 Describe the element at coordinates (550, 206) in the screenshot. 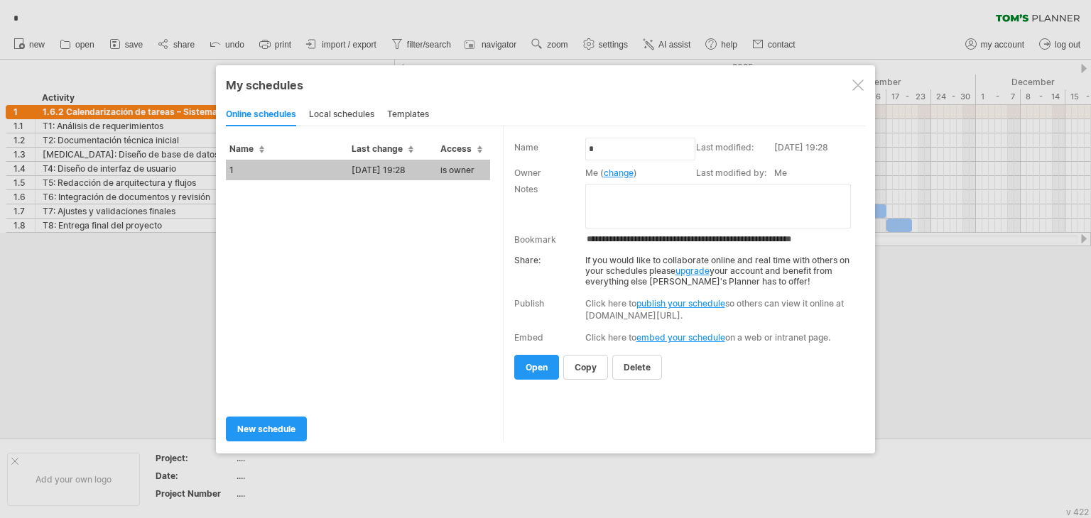

I see `td: Notes` at that location.